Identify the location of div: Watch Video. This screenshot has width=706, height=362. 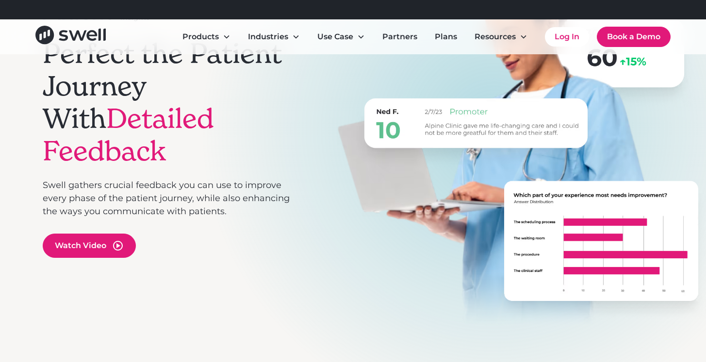
(81, 246).